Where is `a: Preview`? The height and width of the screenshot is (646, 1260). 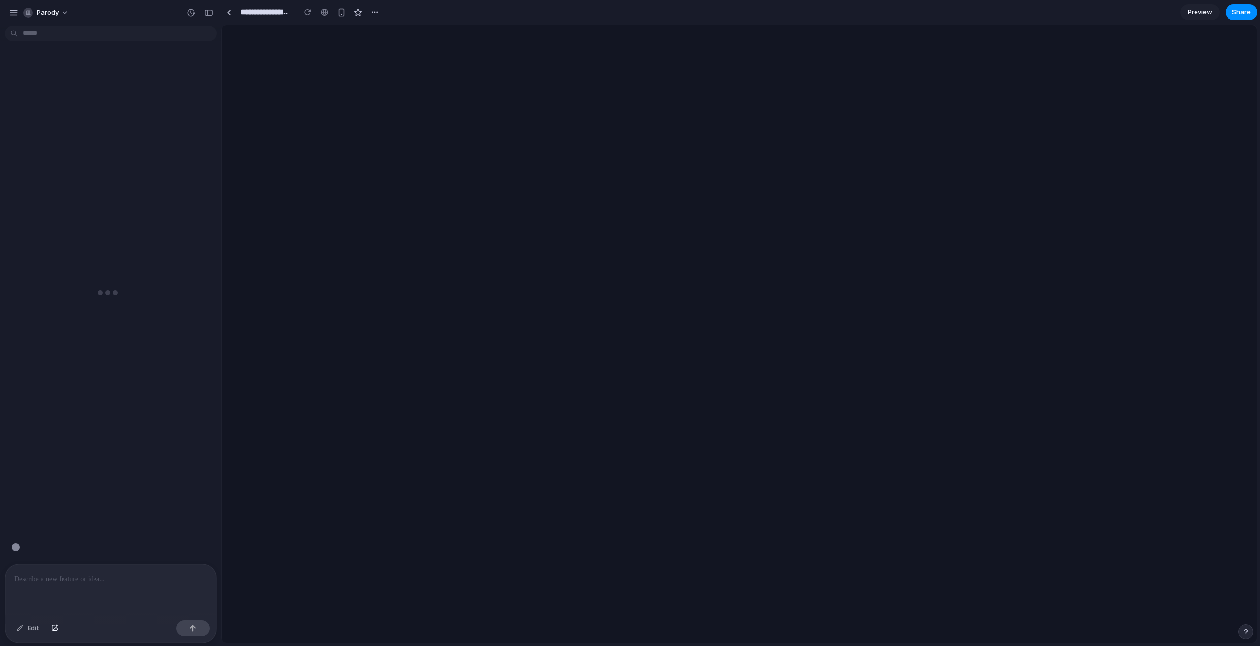
a: Preview is located at coordinates (1200, 12).